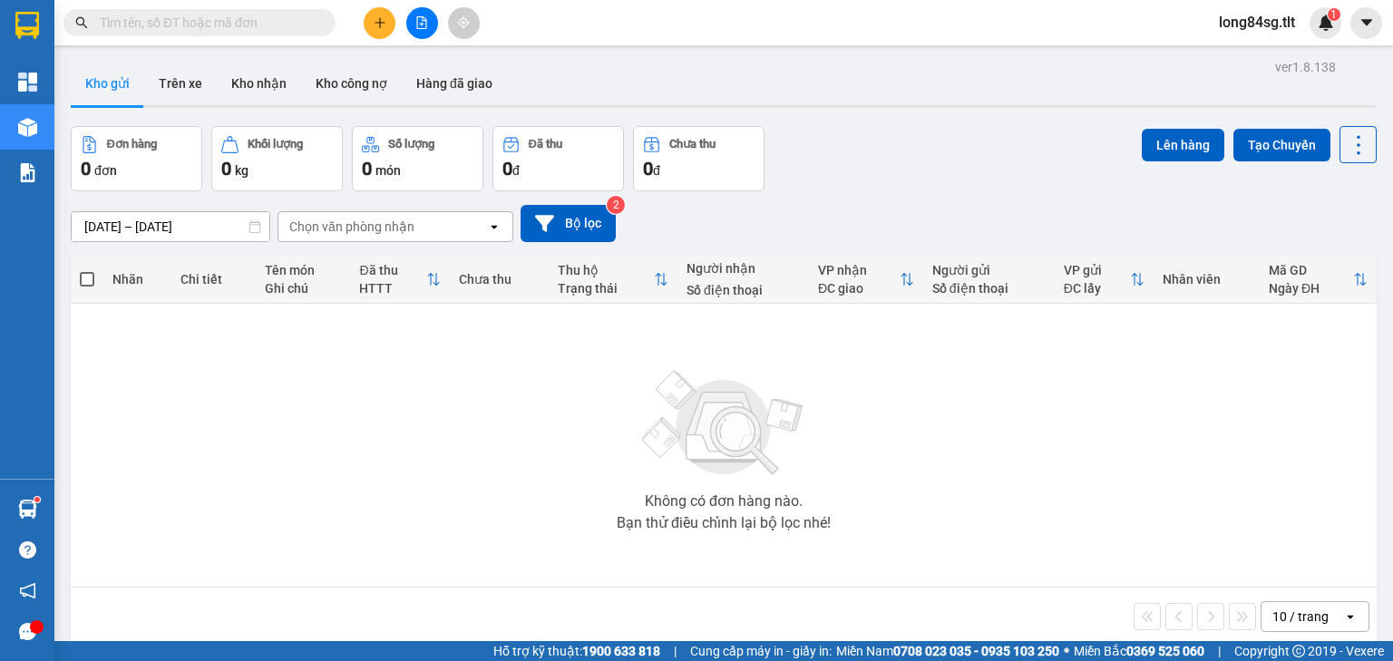 The image size is (1393, 661). I want to click on span: caret-down, so click(1367, 23).